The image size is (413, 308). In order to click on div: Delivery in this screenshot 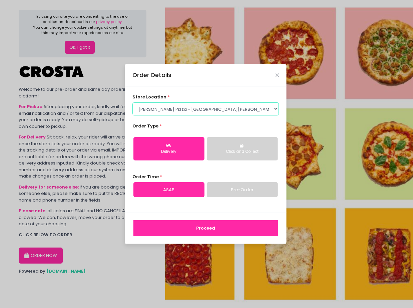, I will do `click(169, 152)`.